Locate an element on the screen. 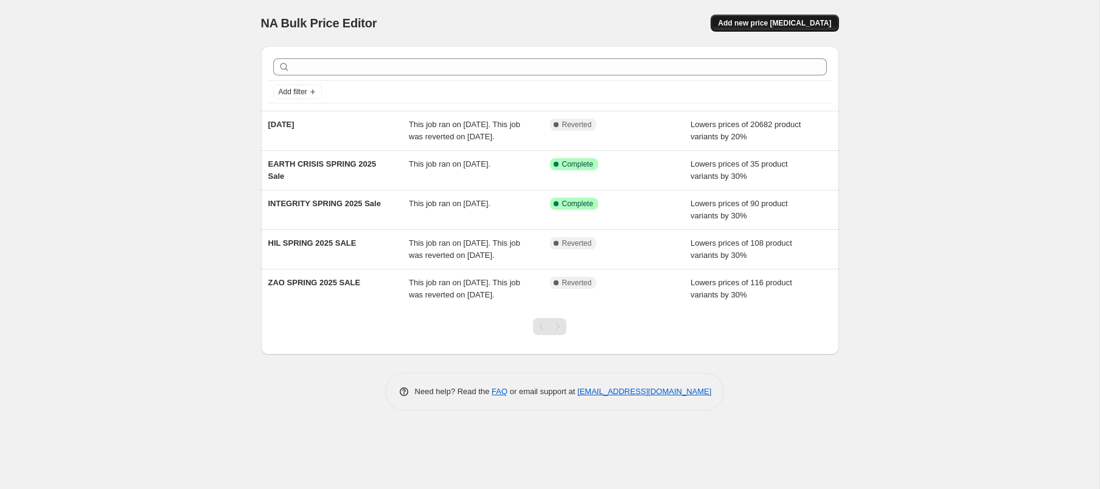 The height and width of the screenshot is (489, 1100). span: or email support at is located at coordinates (542, 391).